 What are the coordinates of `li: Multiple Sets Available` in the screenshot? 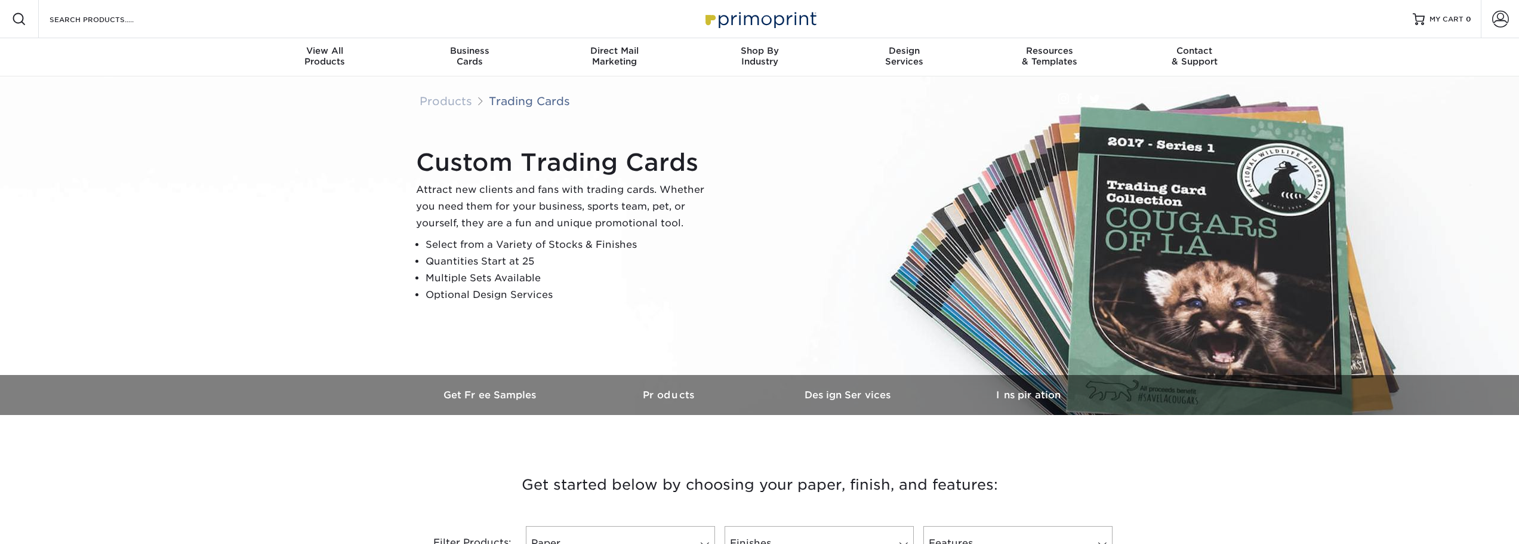 It's located at (570, 278).